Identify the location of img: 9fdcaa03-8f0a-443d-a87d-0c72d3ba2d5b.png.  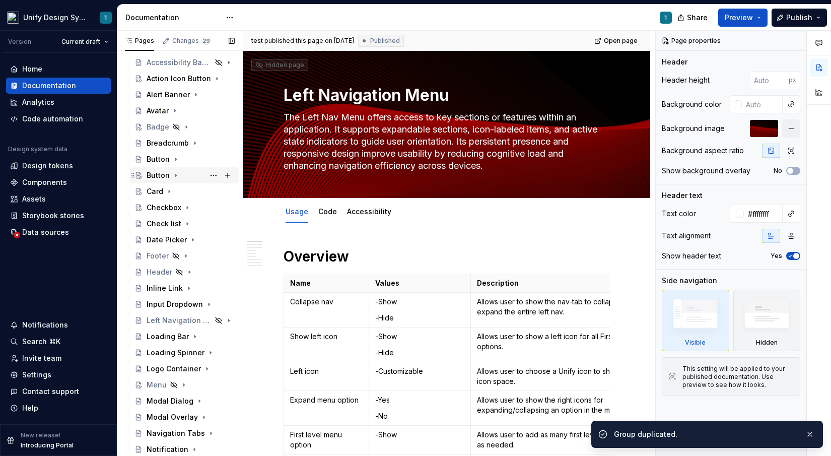
(13, 18).